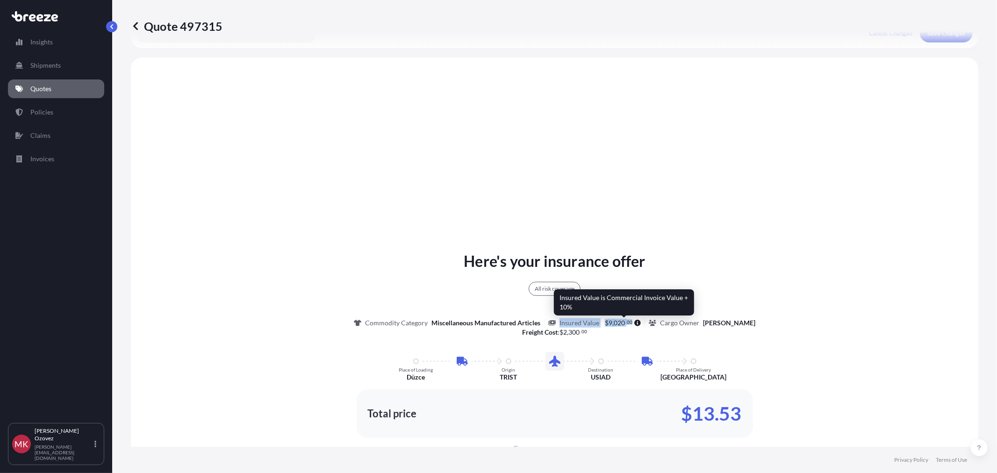  Describe the element at coordinates (45, 65) in the screenshot. I see `p: Shipments` at that location.